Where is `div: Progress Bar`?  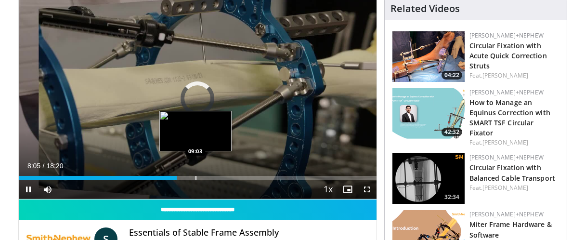 div: Progress Bar is located at coordinates (198, 178).